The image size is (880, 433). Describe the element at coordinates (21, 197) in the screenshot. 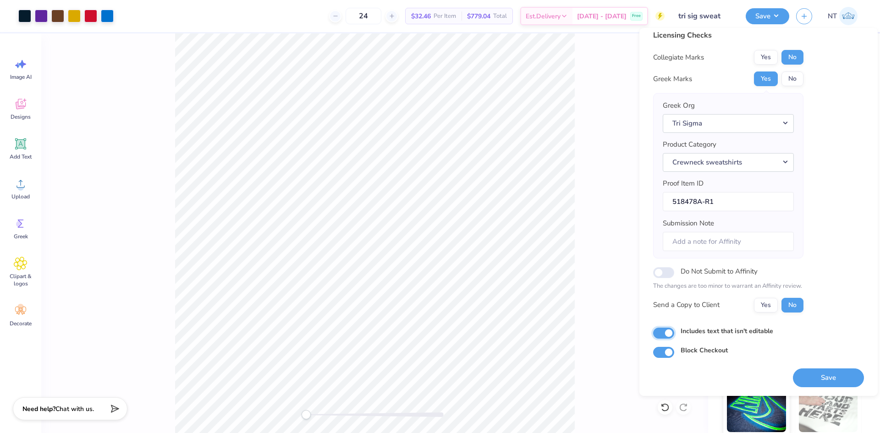

I see `span: Upload` at that location.